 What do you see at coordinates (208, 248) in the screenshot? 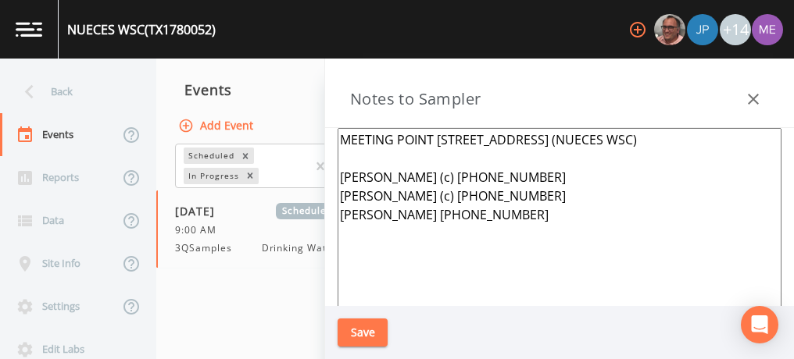
I see `span: 3QSamples` at bounding box center [208, 248].